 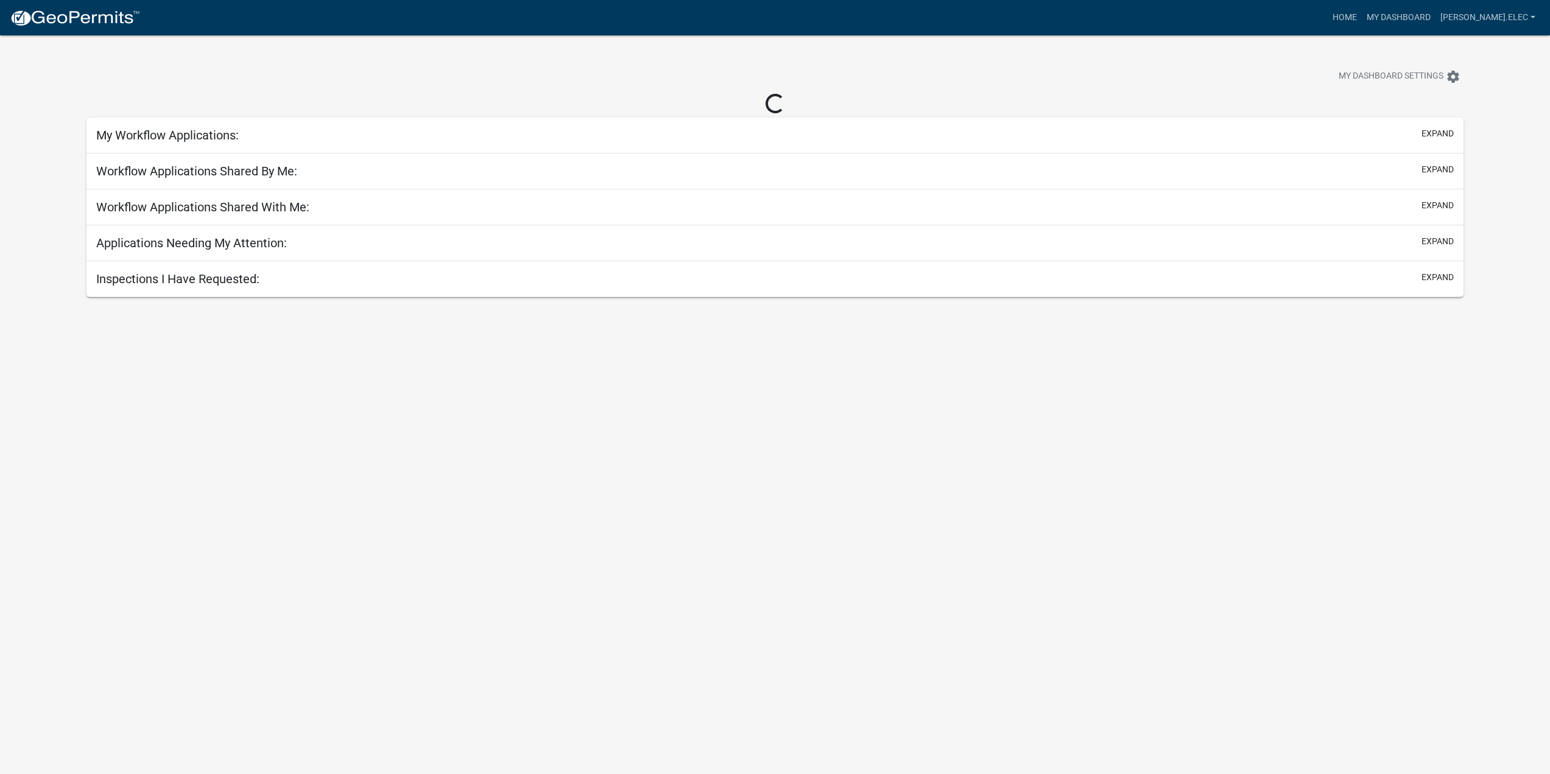 I want to click on h5: Workflow Applications Shared By Me:, so click(x=197, y=171).